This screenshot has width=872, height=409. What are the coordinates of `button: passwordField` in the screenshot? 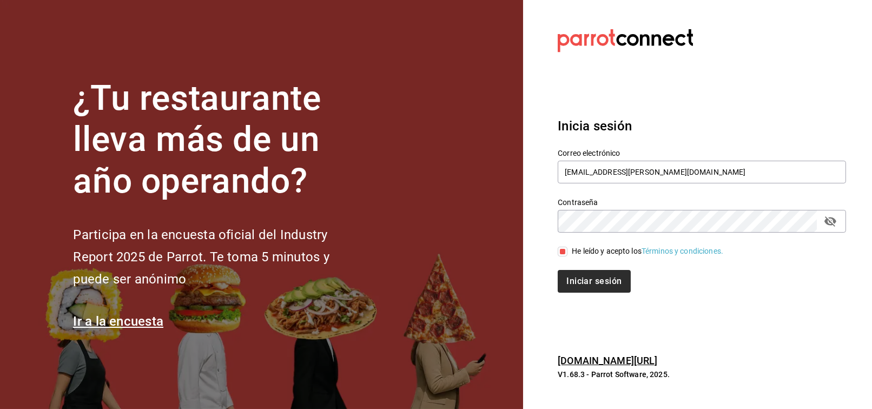 It's located at (830, 221).